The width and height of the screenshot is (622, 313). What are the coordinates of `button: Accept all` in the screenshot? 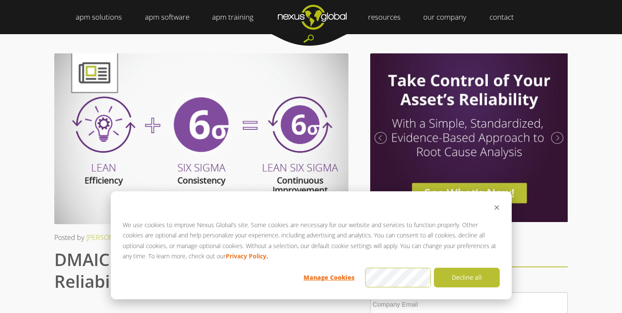 It's located at (398, 278).